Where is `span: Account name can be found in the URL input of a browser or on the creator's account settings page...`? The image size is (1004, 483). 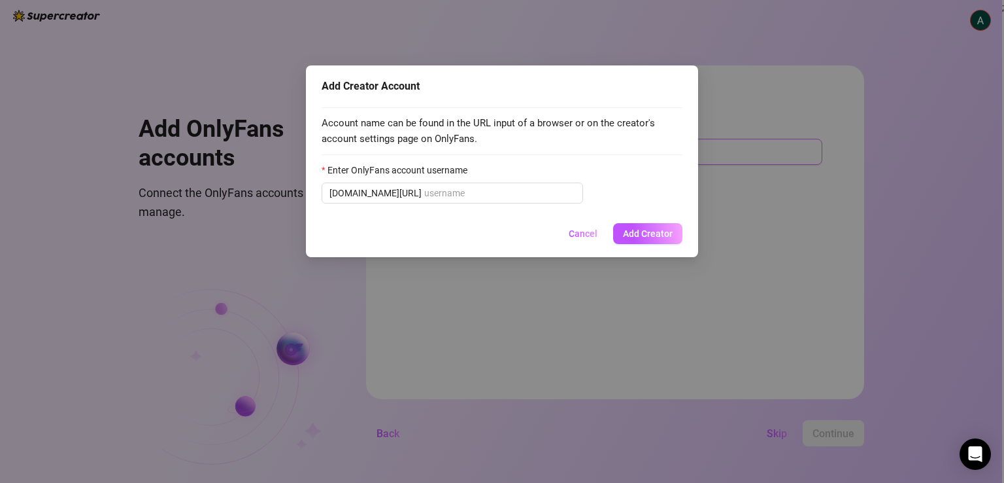
span: Account name can be found in the URL input of a browser or on the creator's account settings page... is located at coordinates (502, 131).